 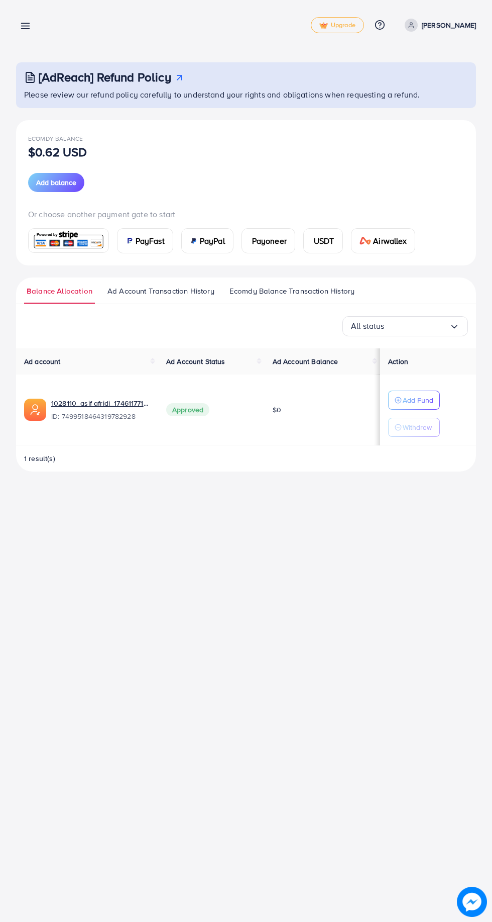 I want to click on span: Airwallex, so click(x=406, y=241).